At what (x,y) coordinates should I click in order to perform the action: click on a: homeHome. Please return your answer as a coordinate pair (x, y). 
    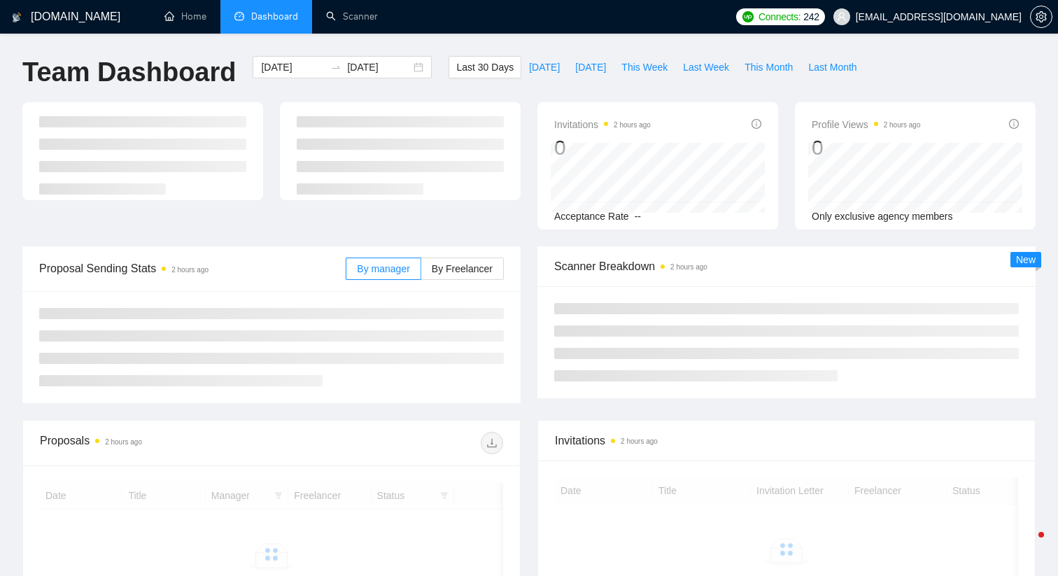
    Looking at the image, I should click on (185, 16).